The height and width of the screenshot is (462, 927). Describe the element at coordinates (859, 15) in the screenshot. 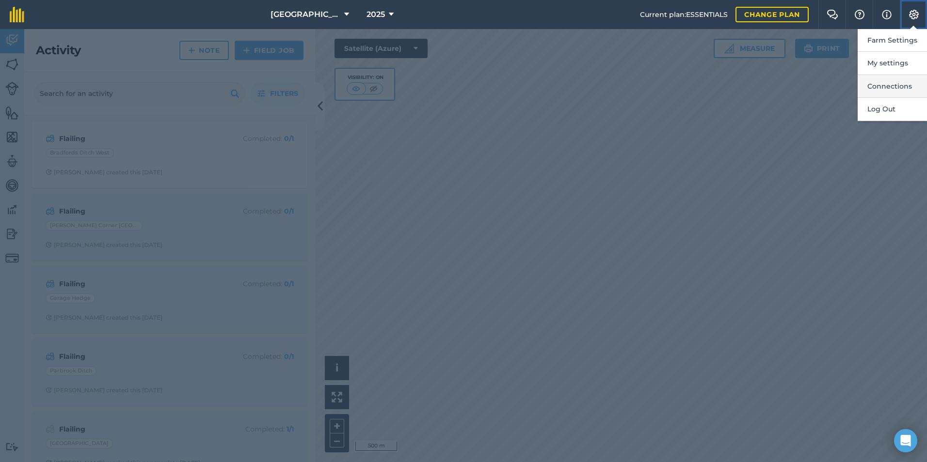

I see `img: A question mark icon` at that location.